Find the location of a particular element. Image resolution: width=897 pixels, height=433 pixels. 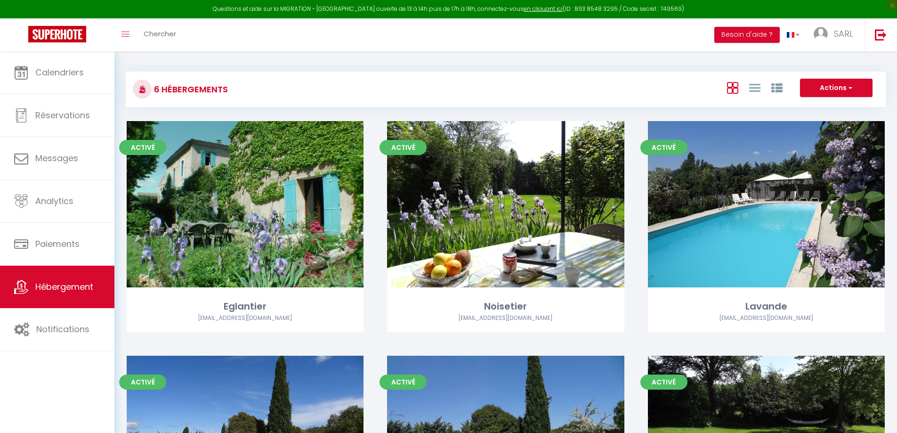

span: Hébergement is located at coordinates (64, 286).